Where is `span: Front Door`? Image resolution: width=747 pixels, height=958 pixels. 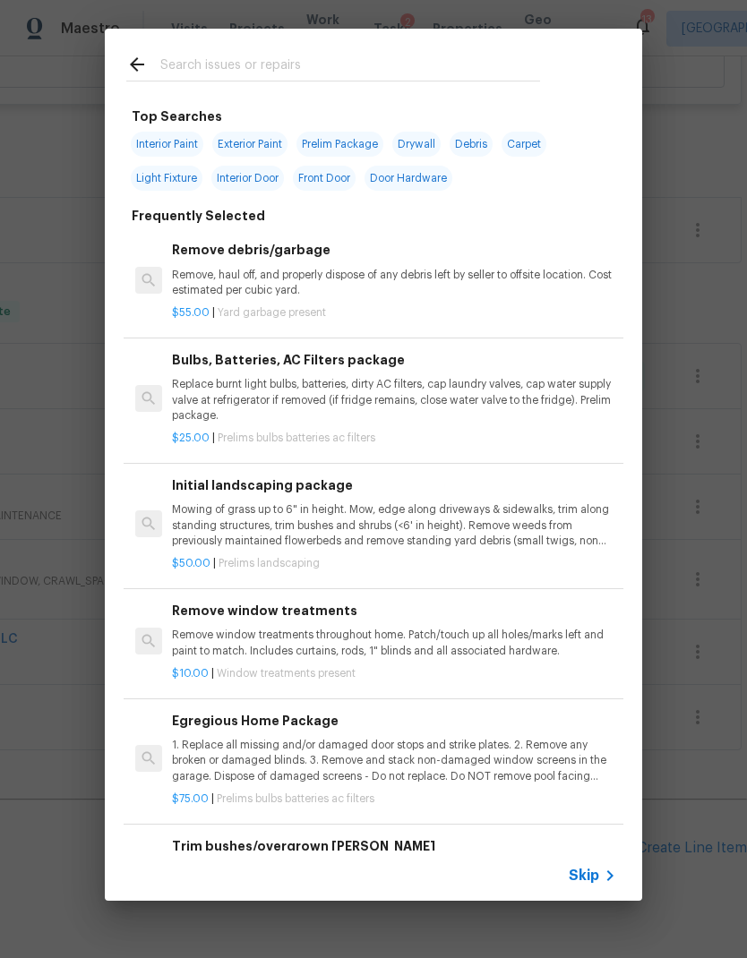
span: Front Door is located at coordinates (324, 178).